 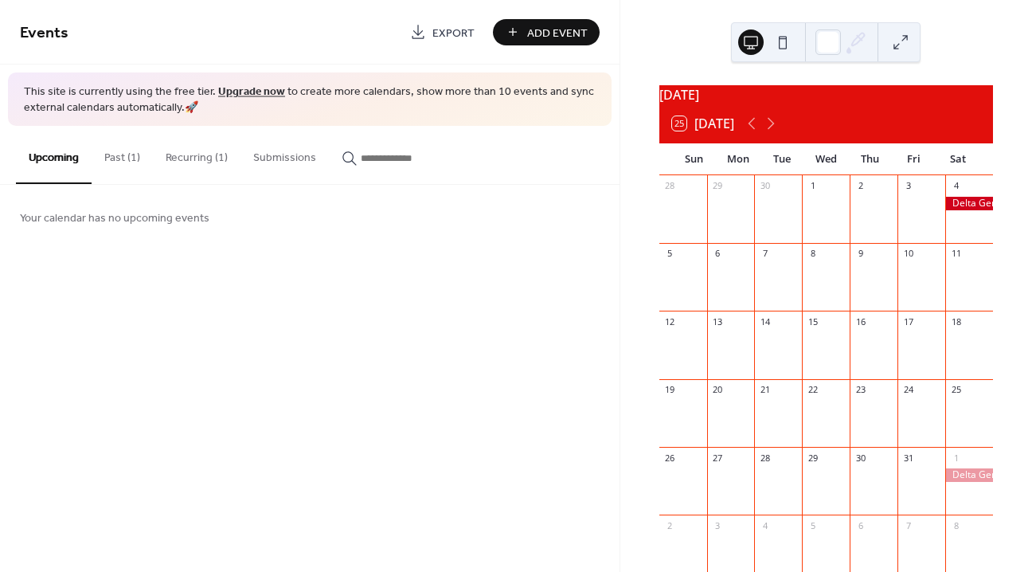 I want to click on div: Sat, so click(x=958, y=159).